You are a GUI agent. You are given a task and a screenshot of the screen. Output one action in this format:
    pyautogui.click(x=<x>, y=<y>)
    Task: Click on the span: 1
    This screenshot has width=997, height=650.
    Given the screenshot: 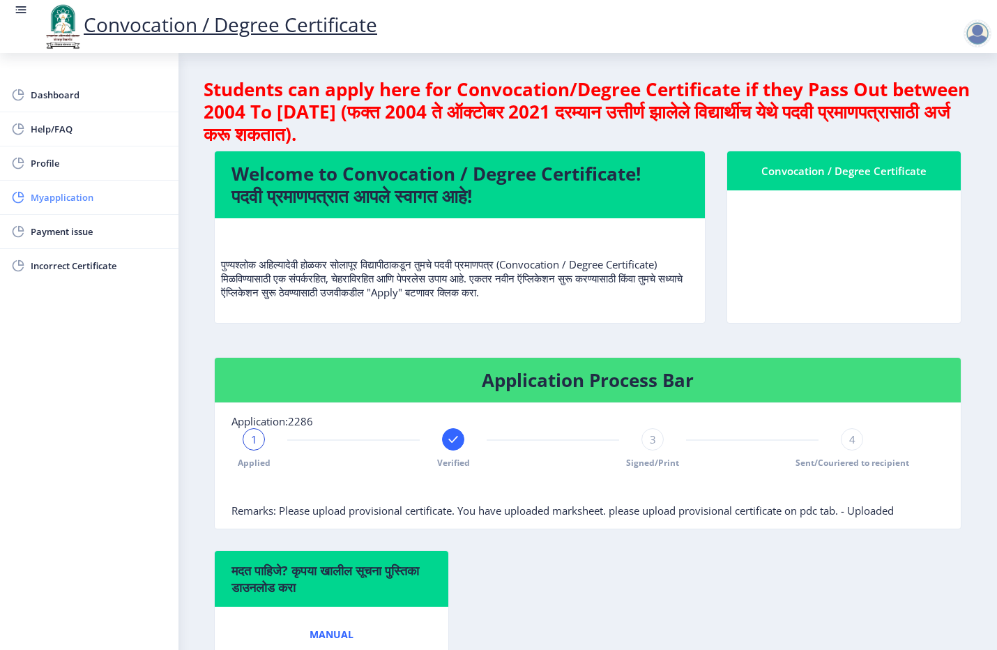 What is the action you would take?
    pyautogui.click(x=254, y=439)
    